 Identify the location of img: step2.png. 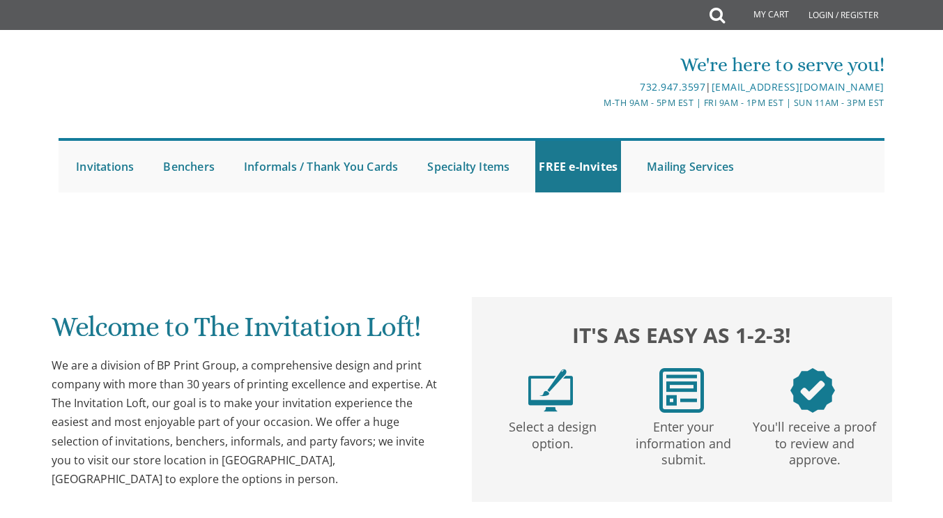
(682, 390).